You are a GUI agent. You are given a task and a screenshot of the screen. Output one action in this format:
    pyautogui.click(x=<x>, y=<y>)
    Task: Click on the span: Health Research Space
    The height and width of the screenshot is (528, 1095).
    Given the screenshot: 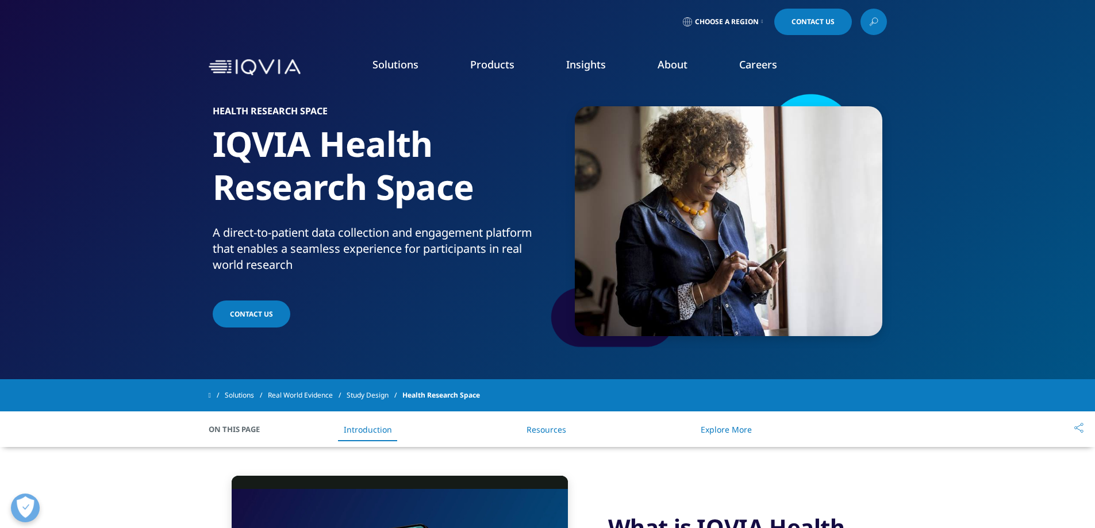 What is the action you would take?
    pyautogui.click(x=441, y=395)
    